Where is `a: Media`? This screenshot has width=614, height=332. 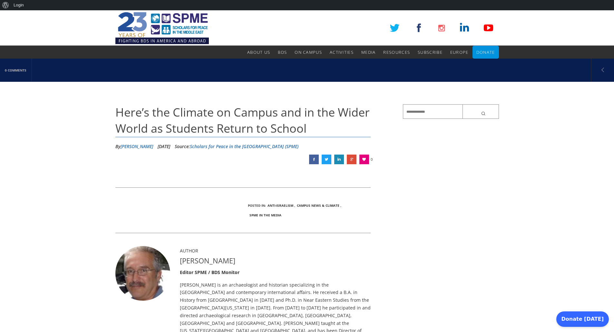 a: Media is located at coordinates (368, 52).